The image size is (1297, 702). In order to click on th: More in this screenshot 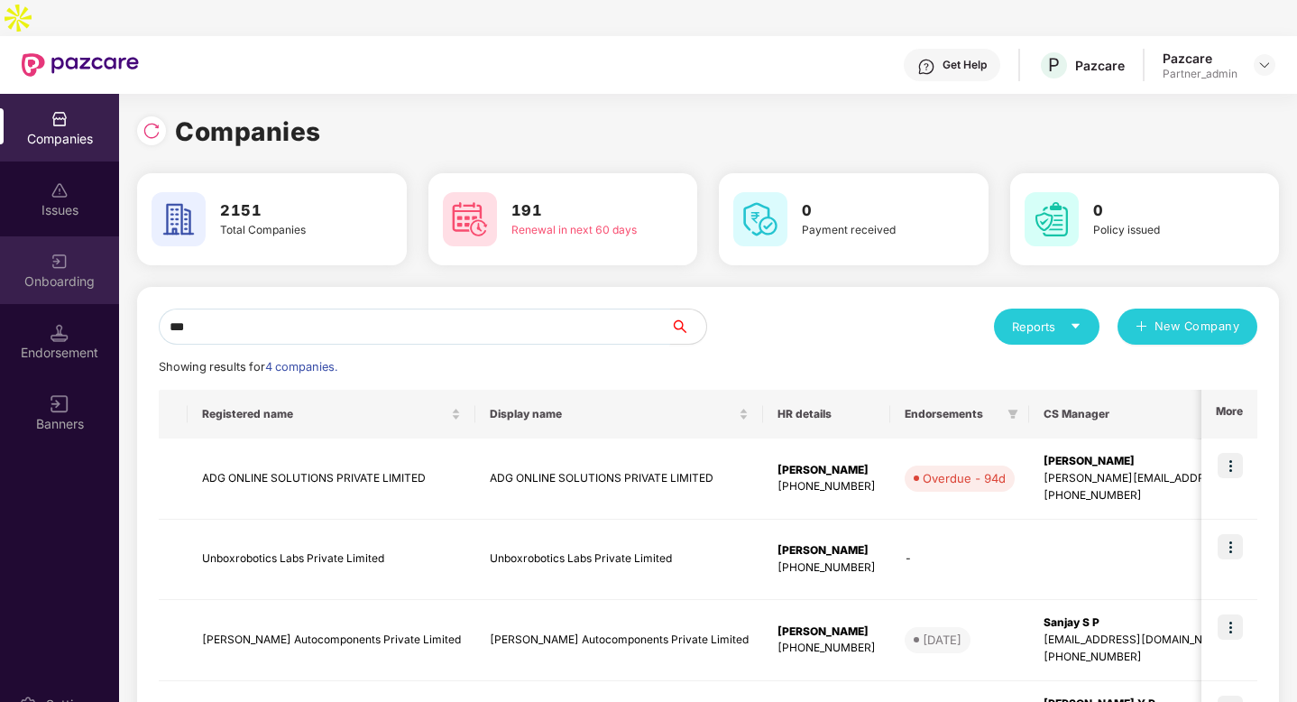, I will do `click(1229, 414)`.